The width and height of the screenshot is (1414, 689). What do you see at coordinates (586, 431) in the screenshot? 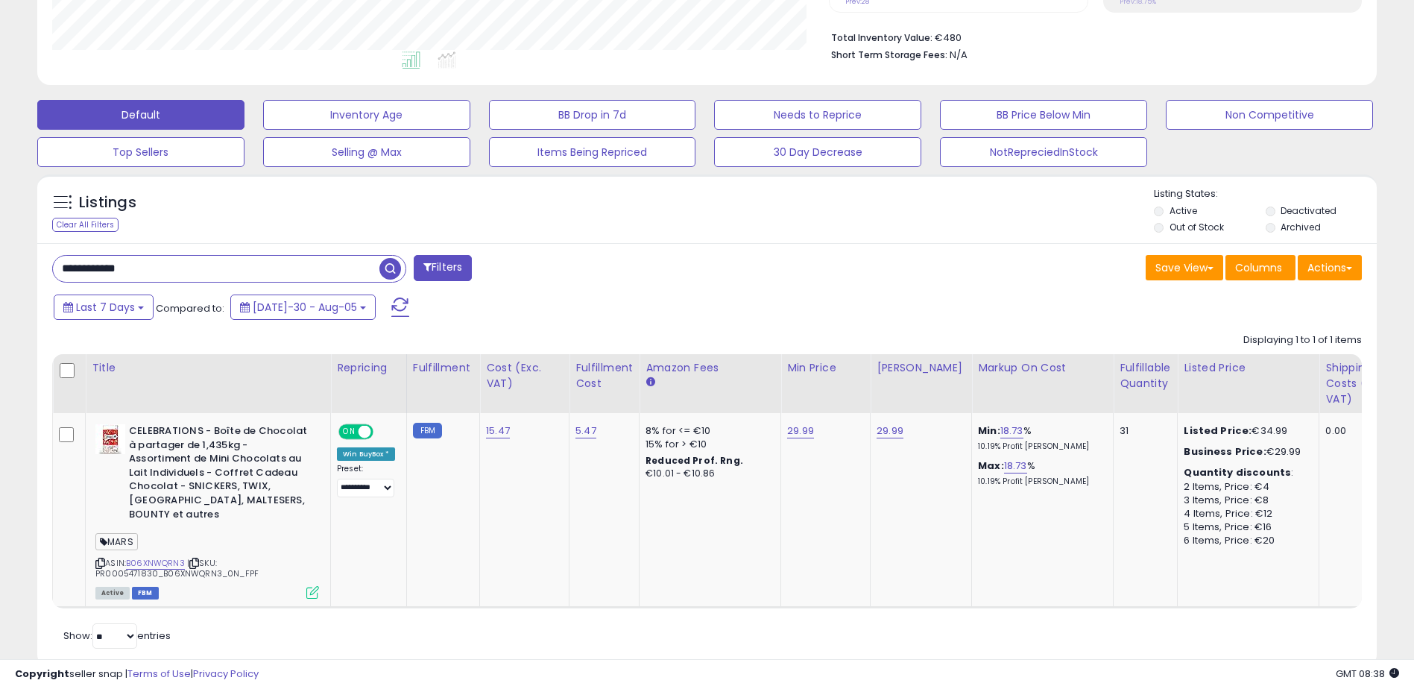
I see `a: 5.47` at bounding box center [586, 431].